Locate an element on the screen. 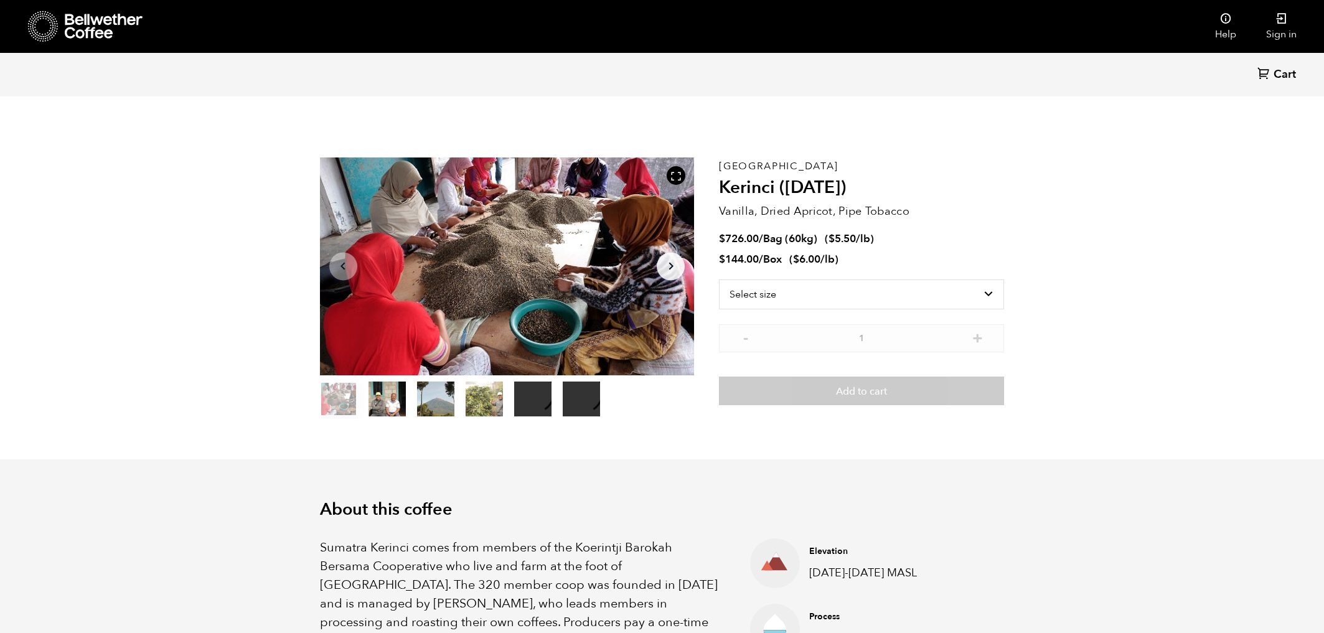 This screenshot has height=633, width=1324. span: Cart is located at coordinates (1285, 75).